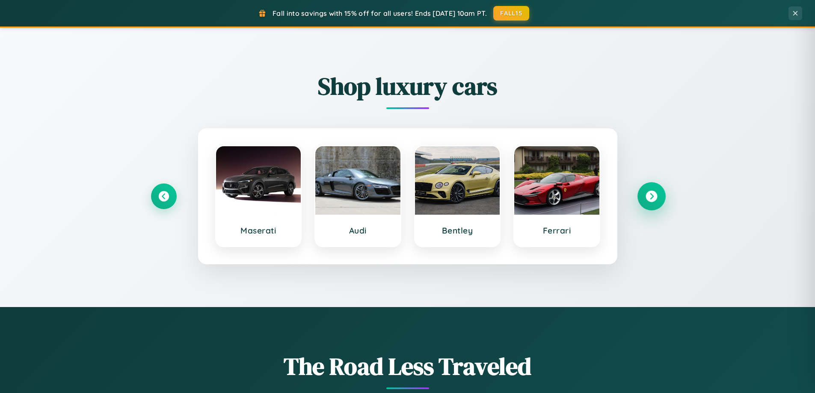 Image resolution: width=815 pixels, height=393 pixels. Describe the element at coordinates (511, 13) in the screenshot. I see `button: FALL15` at that location.